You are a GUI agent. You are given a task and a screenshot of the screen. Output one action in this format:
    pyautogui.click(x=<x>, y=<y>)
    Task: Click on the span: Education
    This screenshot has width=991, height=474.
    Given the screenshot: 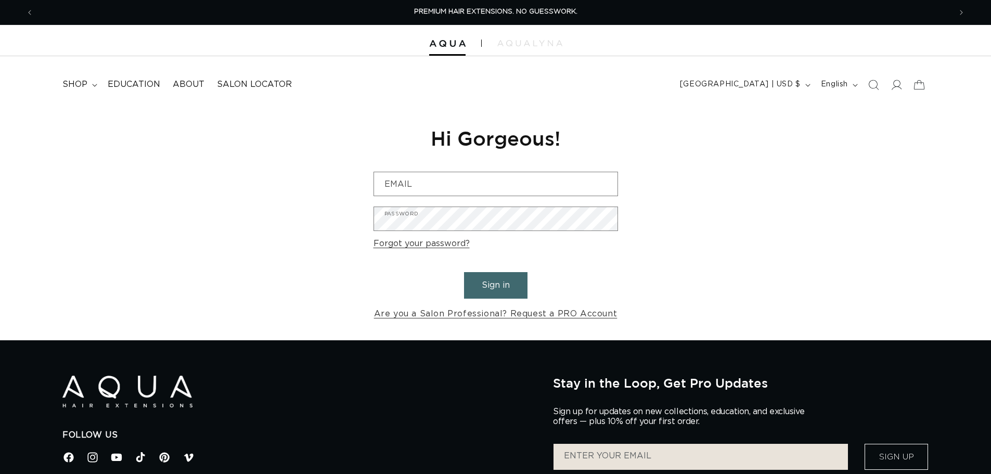 What is the action you would take?
    pyautogui.click(x=134, y=84)
    